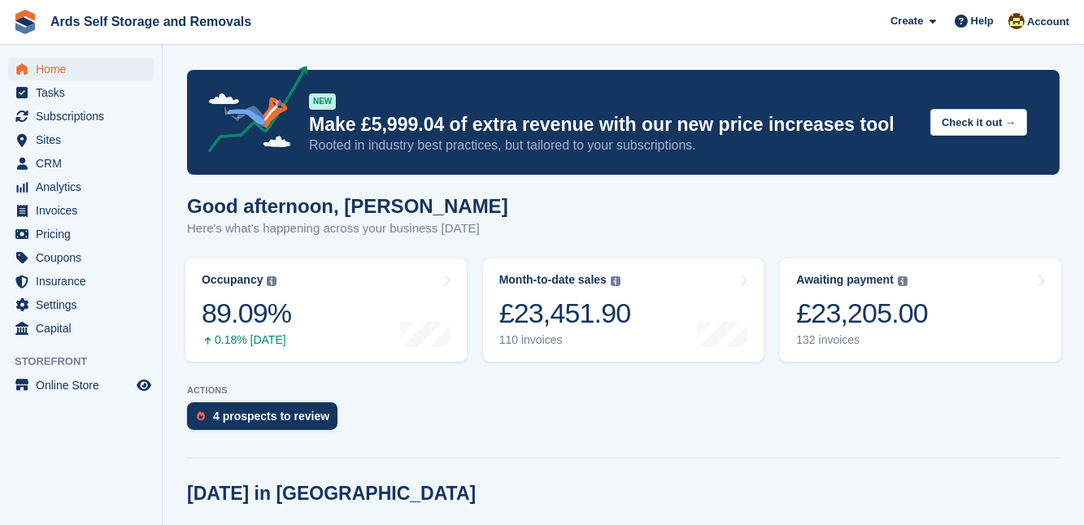 The image size is (1084, 525). I want to click on div: NEW, so click(322, 102).